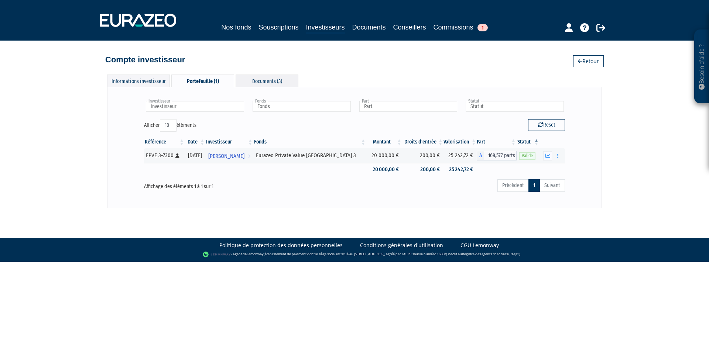  I want to click on h4: Compte investisseur, so click(145, 60).